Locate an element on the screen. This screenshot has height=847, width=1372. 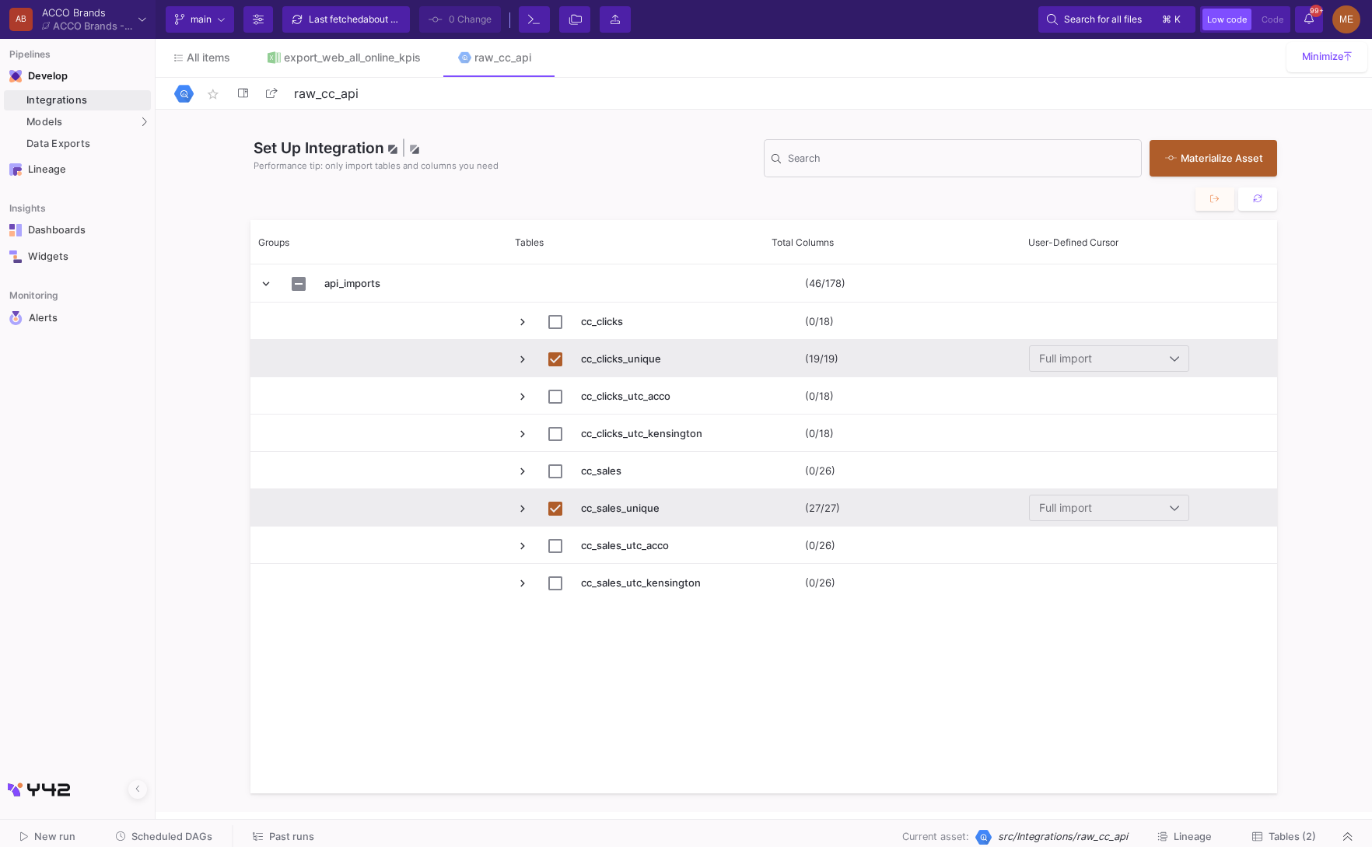
span: 99+ is located at coordinates (1316, 11).